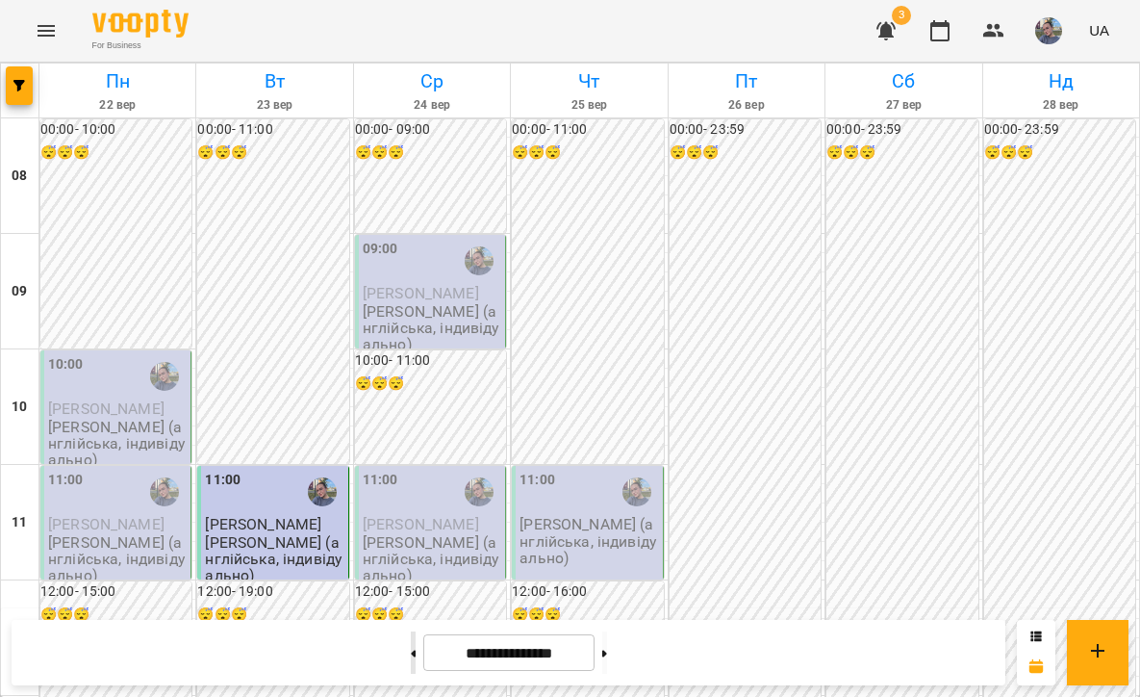 The width and height of the screenshot is (1140, 697). What do you see at coordinates (589, 81) in the screenshot?
I see `h6: Чт` at bounding box center [589, 81].